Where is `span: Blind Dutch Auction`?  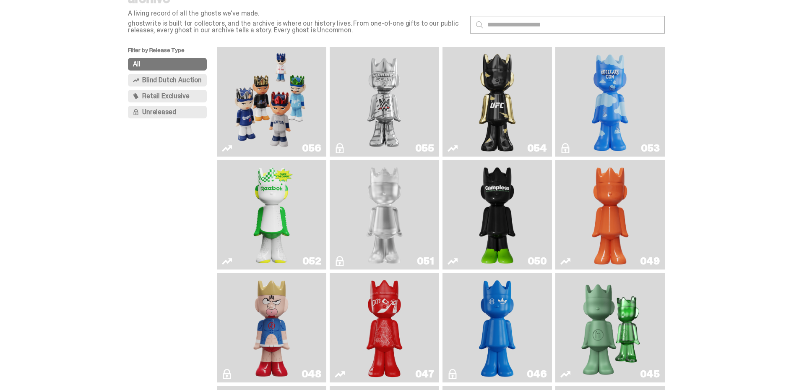
span: Blind Dutch Auction is located at coordinates (172, 80).